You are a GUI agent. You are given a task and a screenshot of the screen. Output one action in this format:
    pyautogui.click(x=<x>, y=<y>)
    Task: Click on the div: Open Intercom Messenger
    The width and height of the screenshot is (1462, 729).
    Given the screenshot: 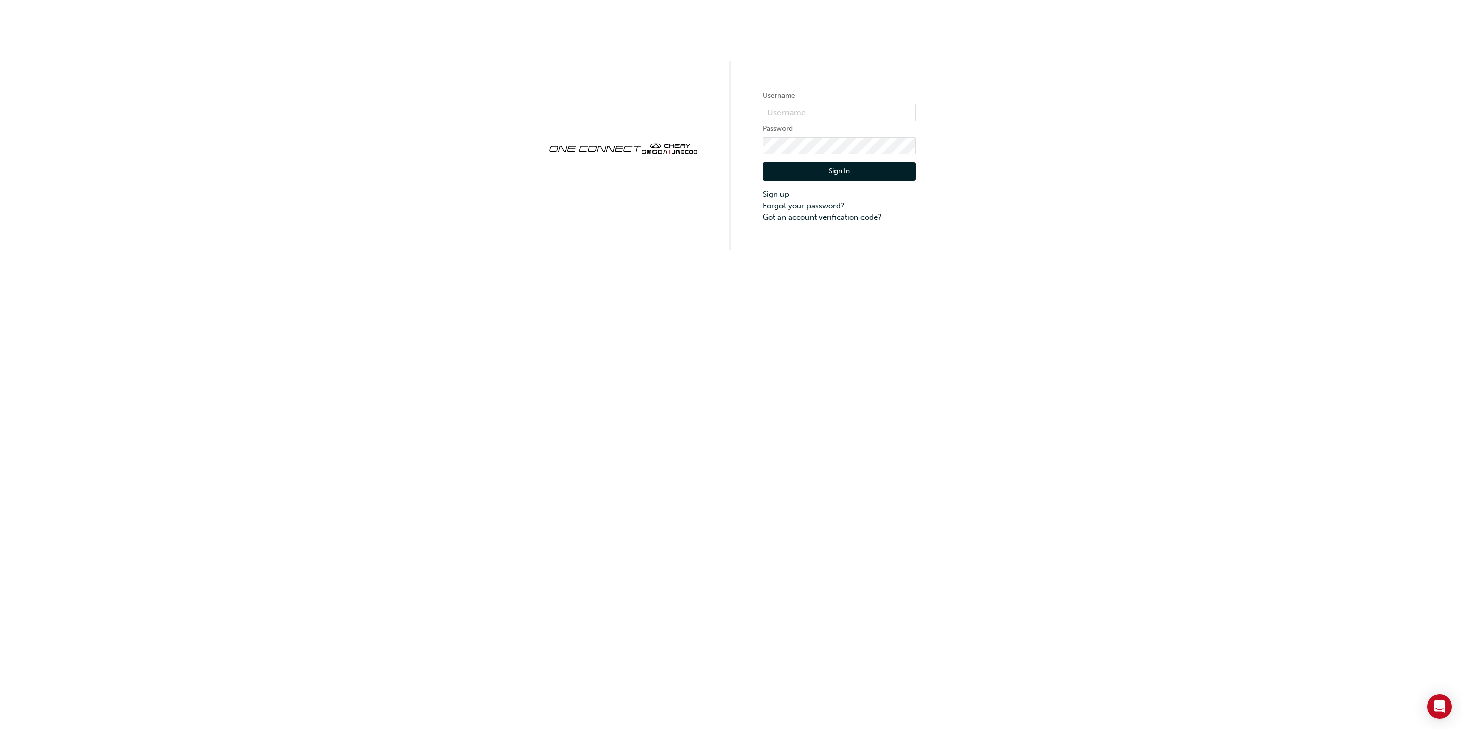 What is the action you would take?
    pyautogui.click(x=1439, y=707)
    